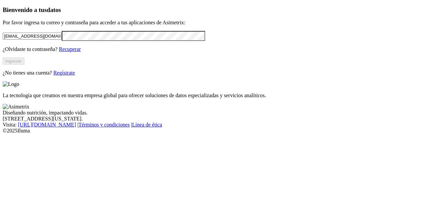 The image size is (427, 210). Describe the element at coordinates (11, 84) in the screenshot. I see `img: Logo` at that location.